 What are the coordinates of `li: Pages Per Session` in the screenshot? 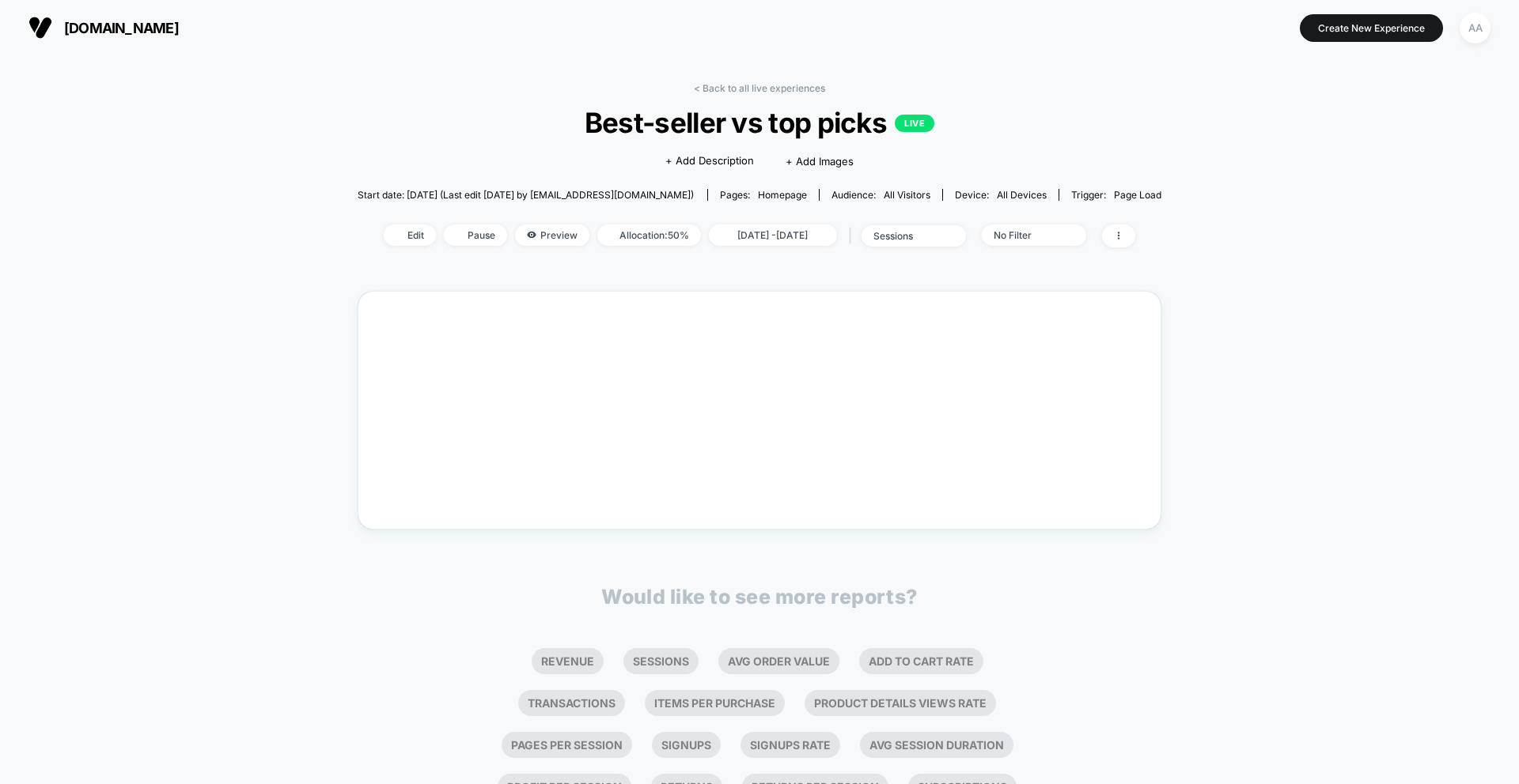 It's located at (567, 745).